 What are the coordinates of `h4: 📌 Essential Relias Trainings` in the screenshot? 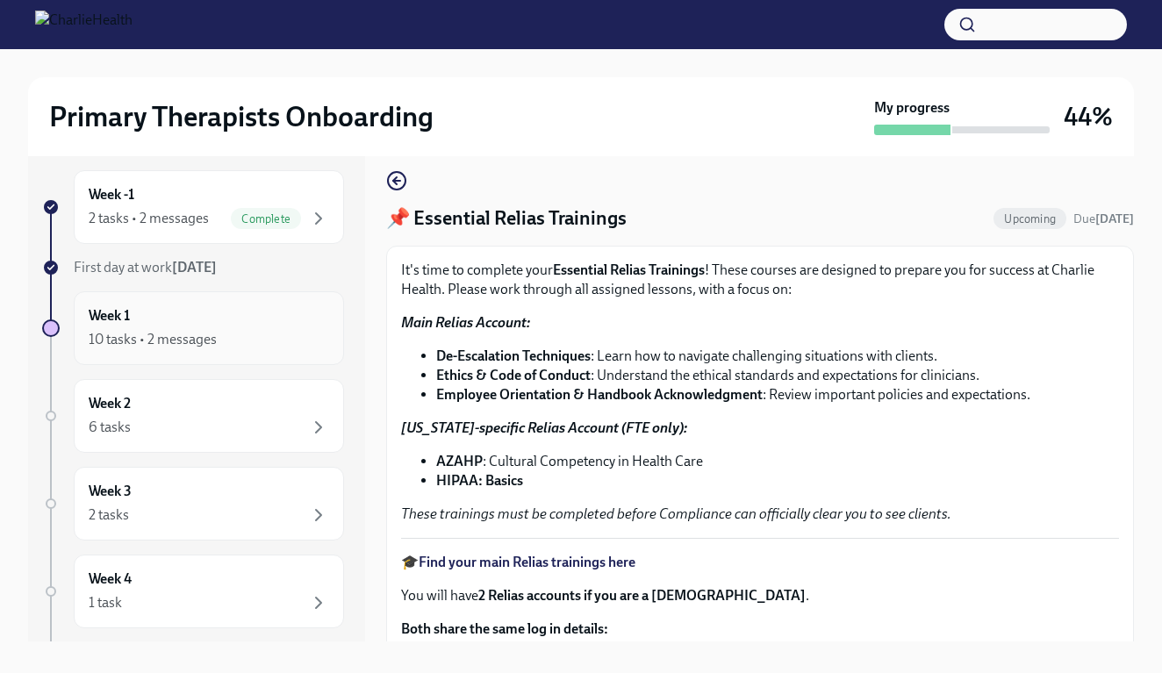 It's located at (507, 219).